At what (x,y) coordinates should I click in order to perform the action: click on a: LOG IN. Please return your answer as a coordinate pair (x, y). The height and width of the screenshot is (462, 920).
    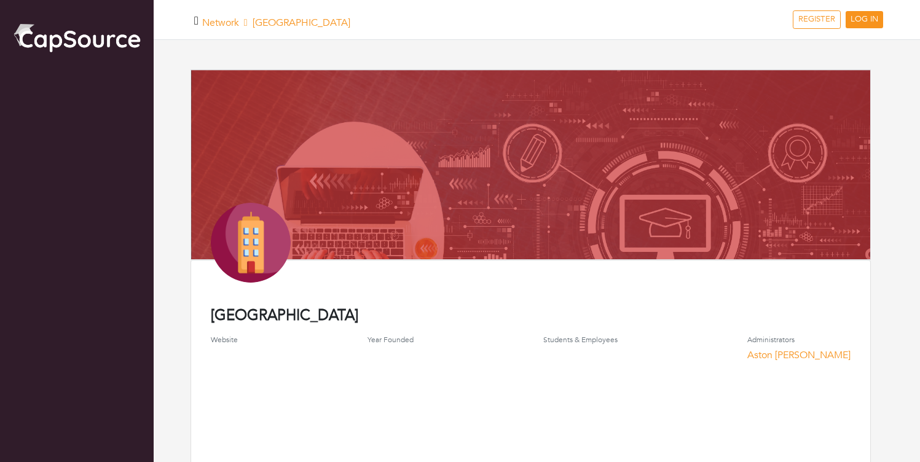
    Looking at the image, I should click on (864, 20).